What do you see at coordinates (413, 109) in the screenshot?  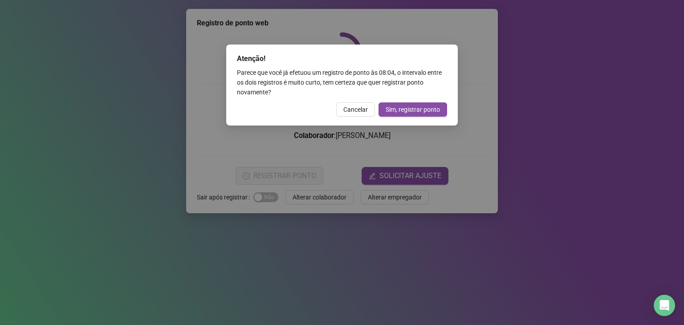 I see `button: Sim, registrar ponto` at bounding box center [413, 109].